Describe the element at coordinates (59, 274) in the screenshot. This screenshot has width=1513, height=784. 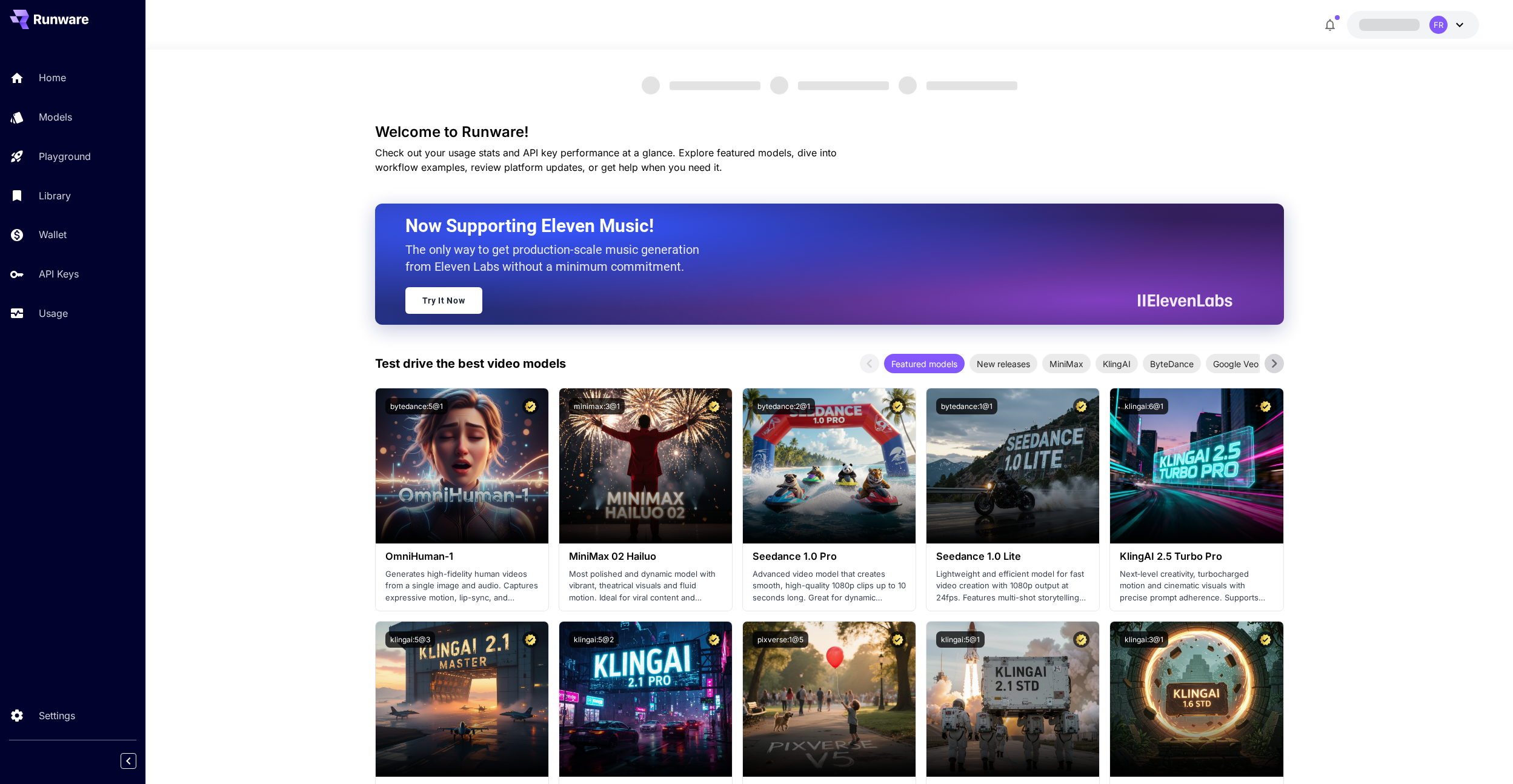
I see `p: API Keys` at that location.